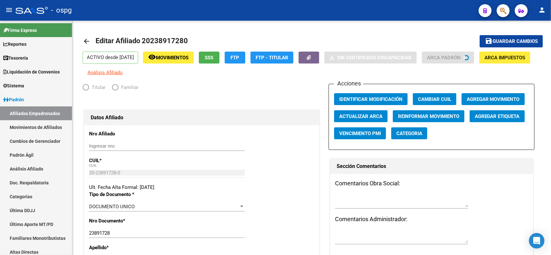 This screenshot has height=255, width=551. I want to click on h3: Comentarios Obra Social:, so click(432, 184).